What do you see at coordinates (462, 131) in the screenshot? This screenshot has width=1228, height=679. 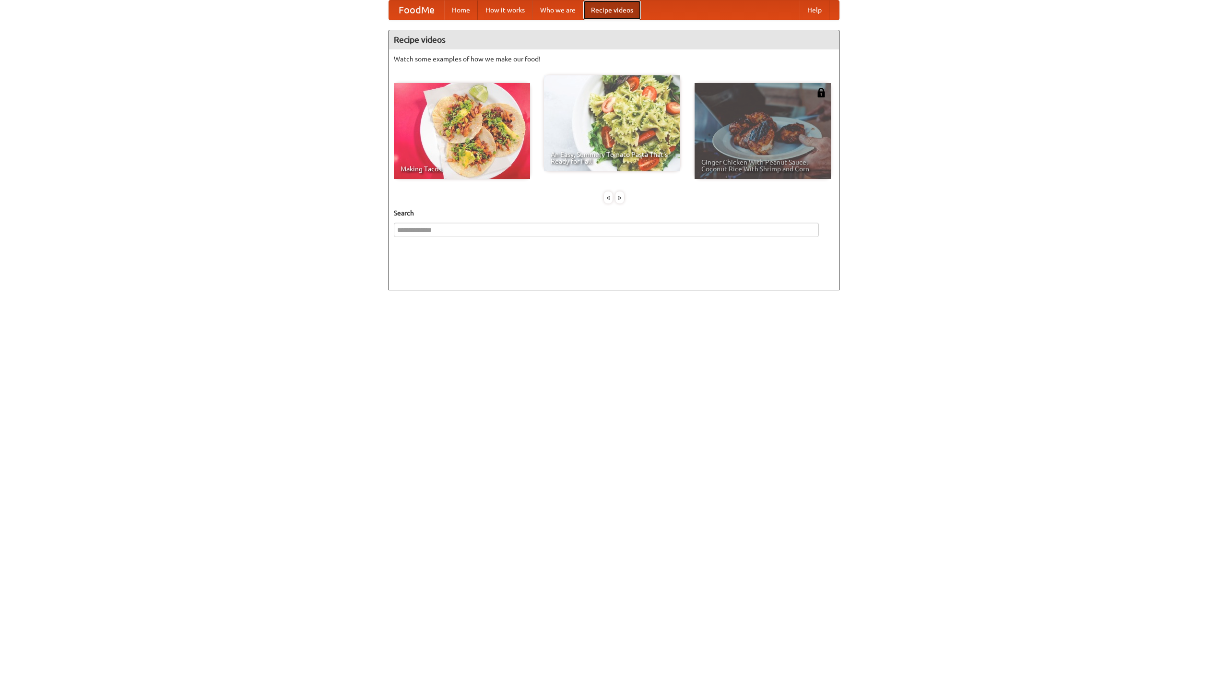 I see `a: Making Tacos` at bounding box center [462, 131].